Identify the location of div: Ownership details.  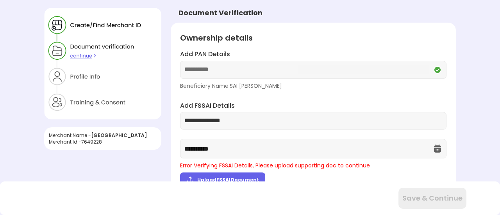
(313, 38).